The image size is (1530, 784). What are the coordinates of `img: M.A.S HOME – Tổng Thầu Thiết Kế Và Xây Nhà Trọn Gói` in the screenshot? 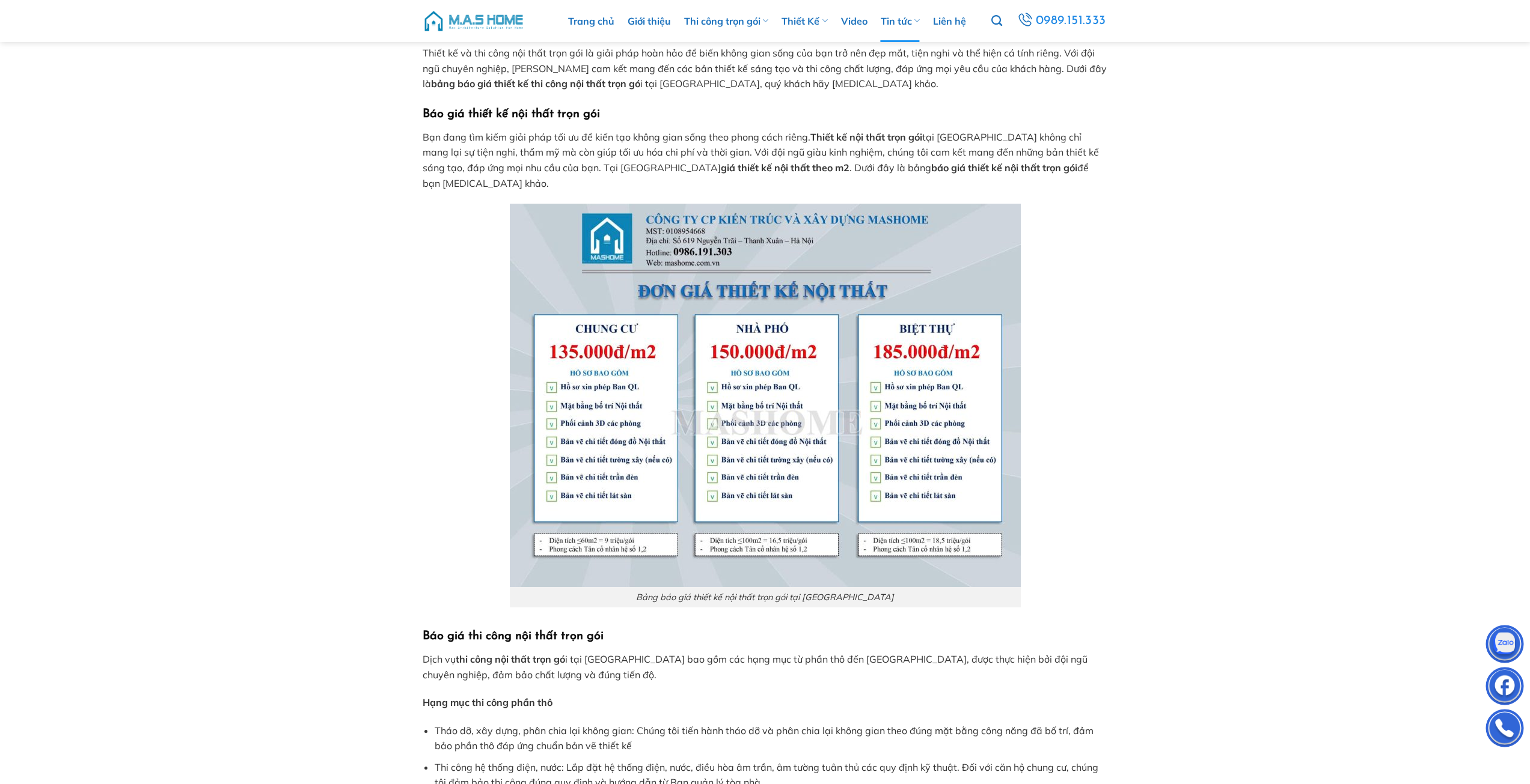 It's located at (474, 21).